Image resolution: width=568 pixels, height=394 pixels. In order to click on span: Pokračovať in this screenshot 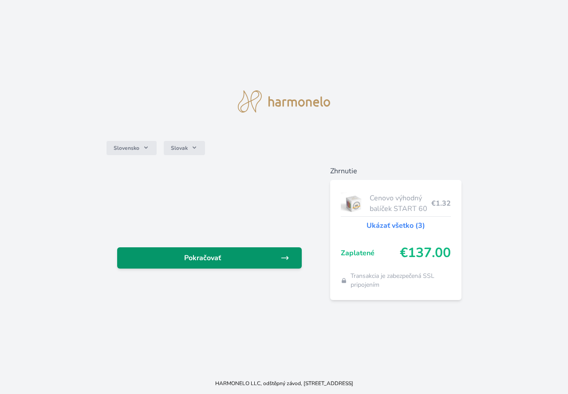, I will do `click(202, 258)`.